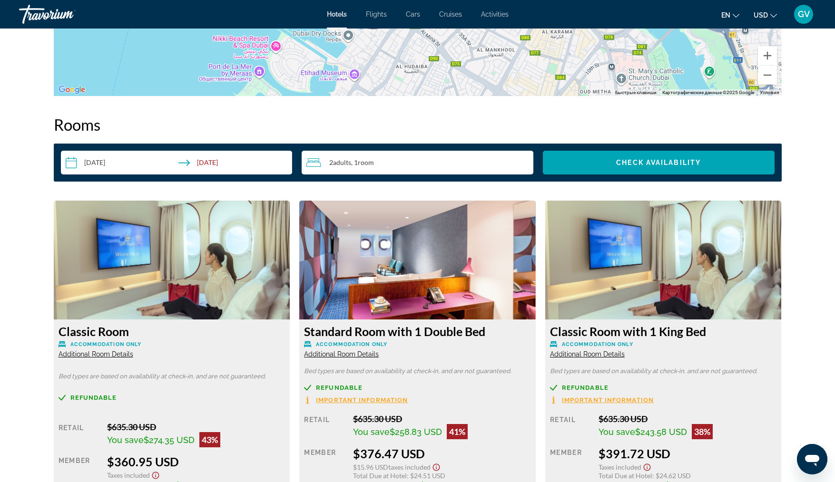 This screenshot has height=482, width=835. What do you see at coordinates (730, 15) in the screenshot?
I see `button: Change language` at bounding box center [730, 15].